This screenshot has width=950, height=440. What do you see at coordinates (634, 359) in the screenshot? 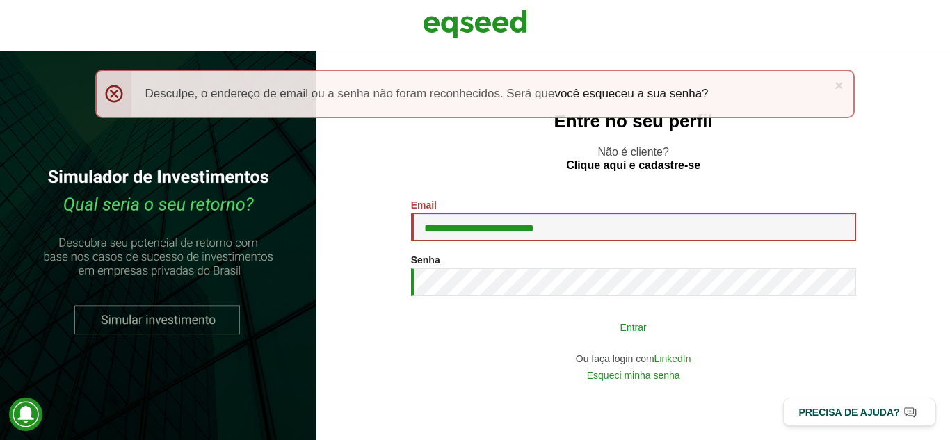
I see `div: Ou faça login com` at bounding box center [634, 359].